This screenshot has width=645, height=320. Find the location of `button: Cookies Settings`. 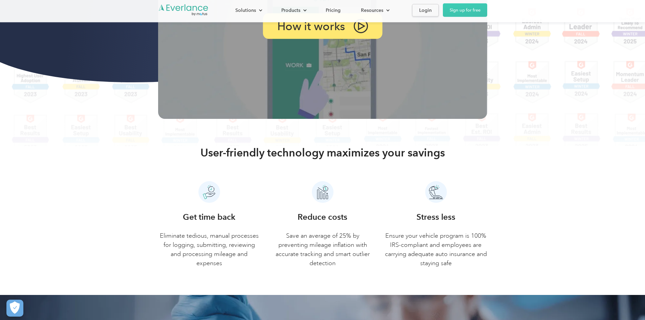

button: Cookies Settings is located at coordinates (15, 308).